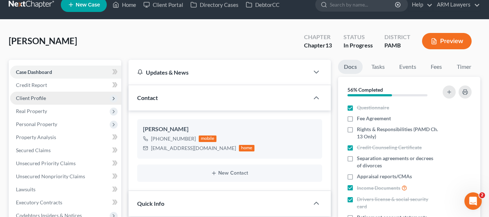  I want to click on button: Preview, so click(447, 41).